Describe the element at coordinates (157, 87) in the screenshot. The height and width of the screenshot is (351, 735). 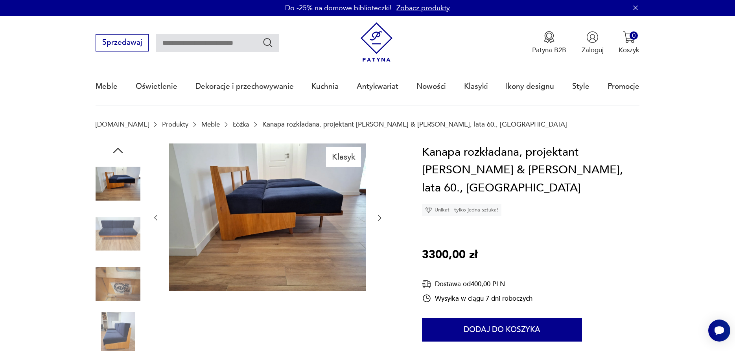
I see `a: Oświetlenie` at that location.